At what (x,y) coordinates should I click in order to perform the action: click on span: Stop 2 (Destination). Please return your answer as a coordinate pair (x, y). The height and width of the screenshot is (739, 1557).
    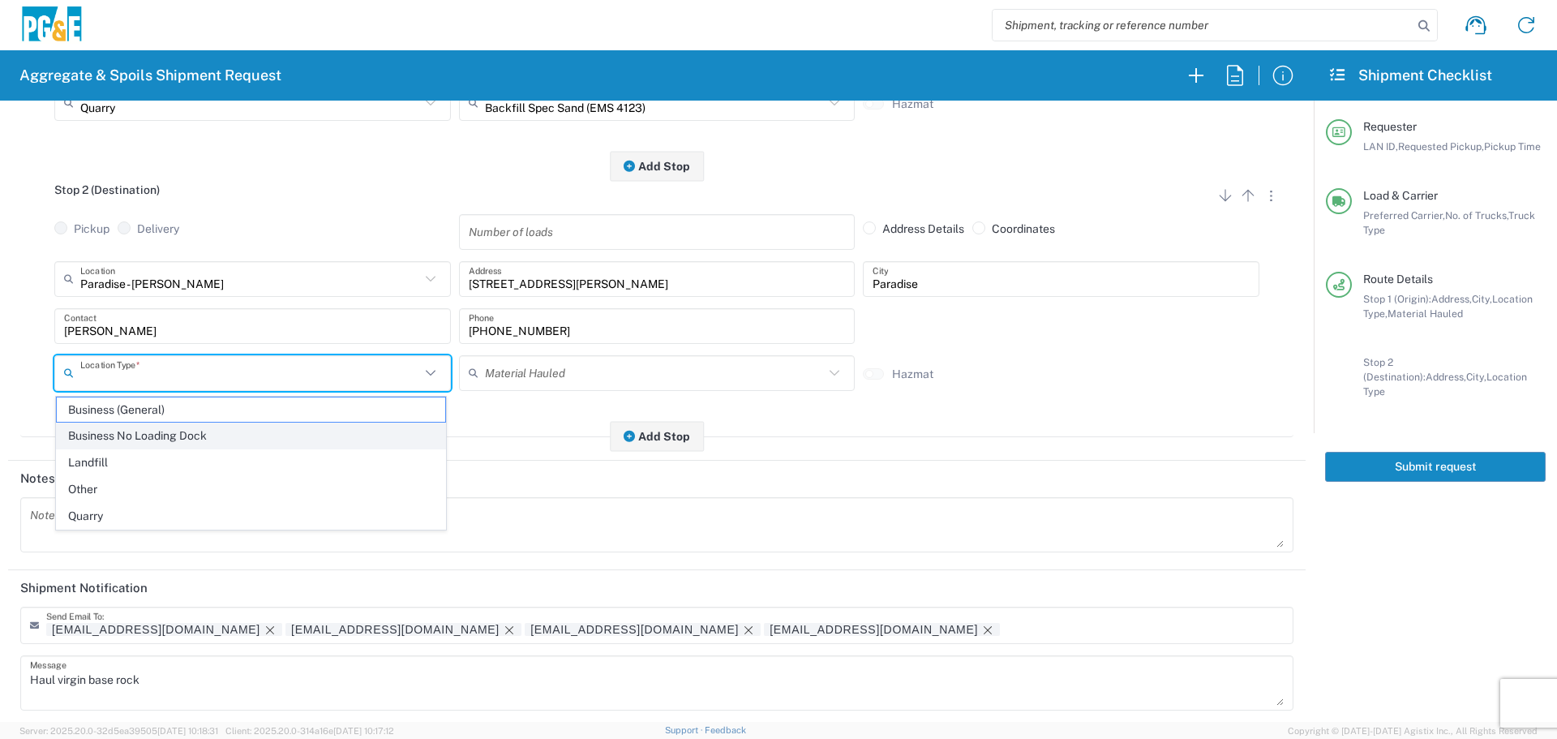
    Looking at the image, I should click on (107, 190).